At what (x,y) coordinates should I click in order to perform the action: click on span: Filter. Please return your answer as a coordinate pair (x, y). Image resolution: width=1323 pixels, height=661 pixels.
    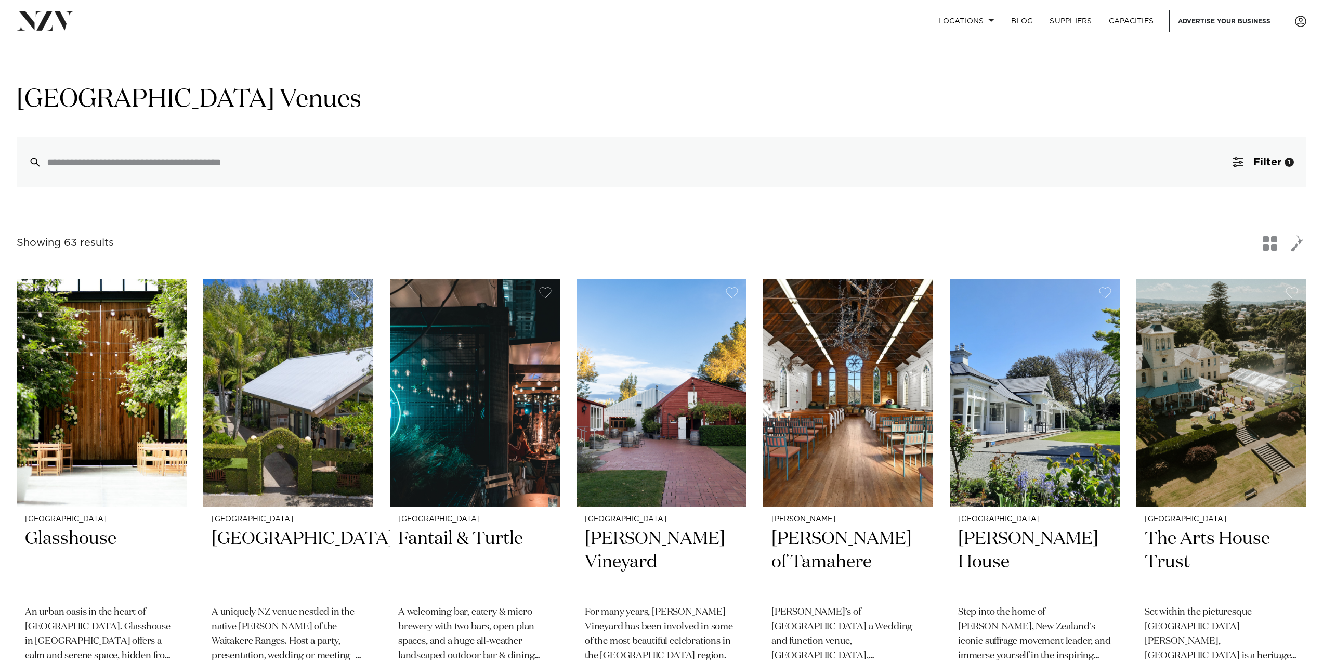
    Looking at the image, I should click on (1267, 162).